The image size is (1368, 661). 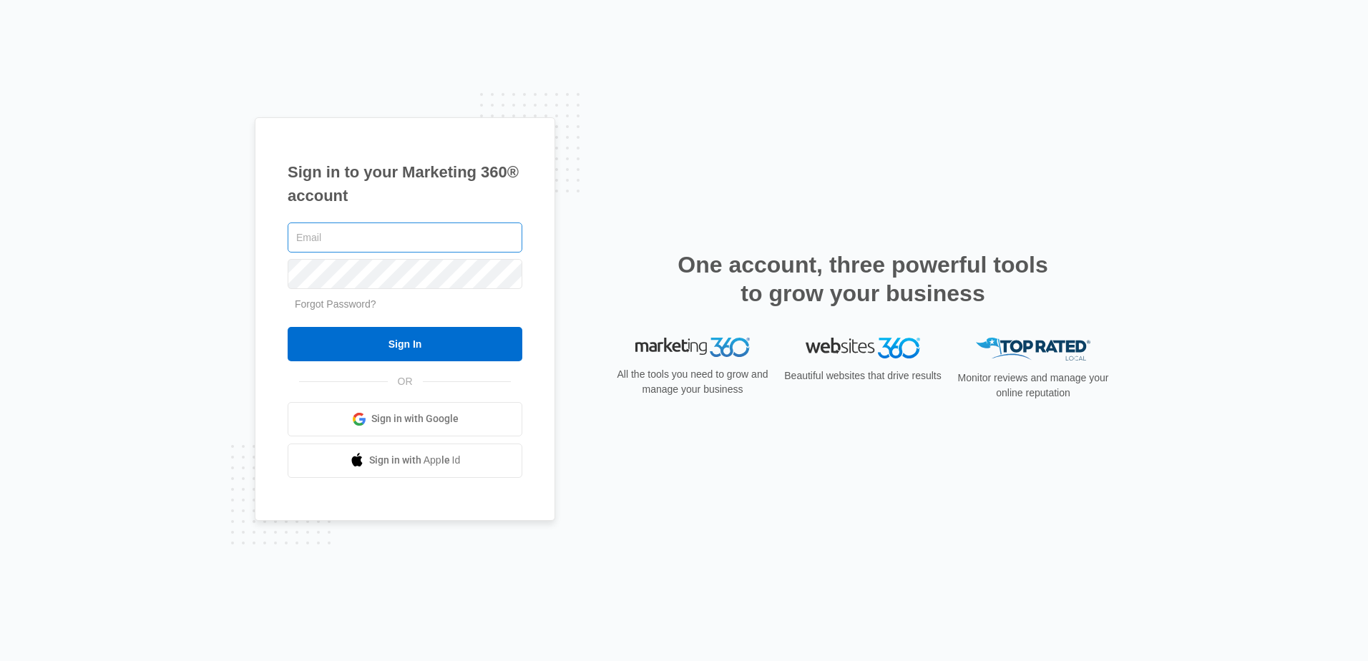 What do you see at coordinates (693, 348) in the screenshot?
I see `img: Marketing 360` at bounding box center [693, 348].